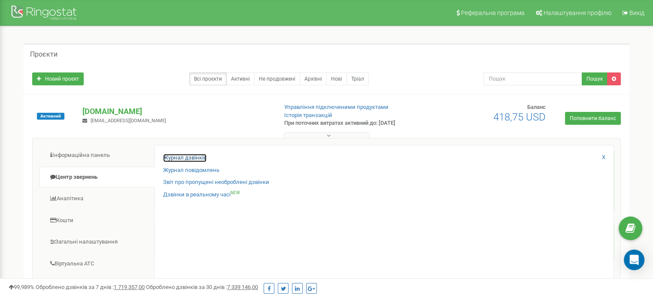  I want to click on button: Пошук, so click(595, 79).